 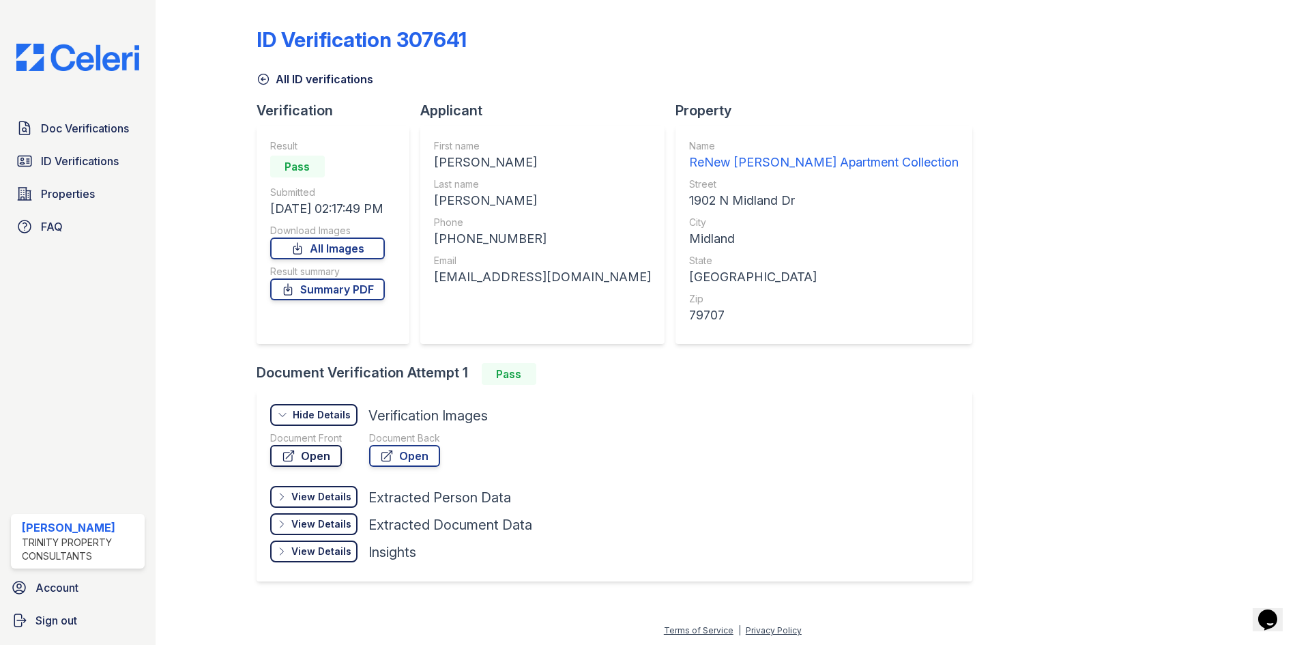 What do you see at coordinates (78, 128) in the screenshot?
I see `a: Doc Verifications` at bounding box center [78, 128].